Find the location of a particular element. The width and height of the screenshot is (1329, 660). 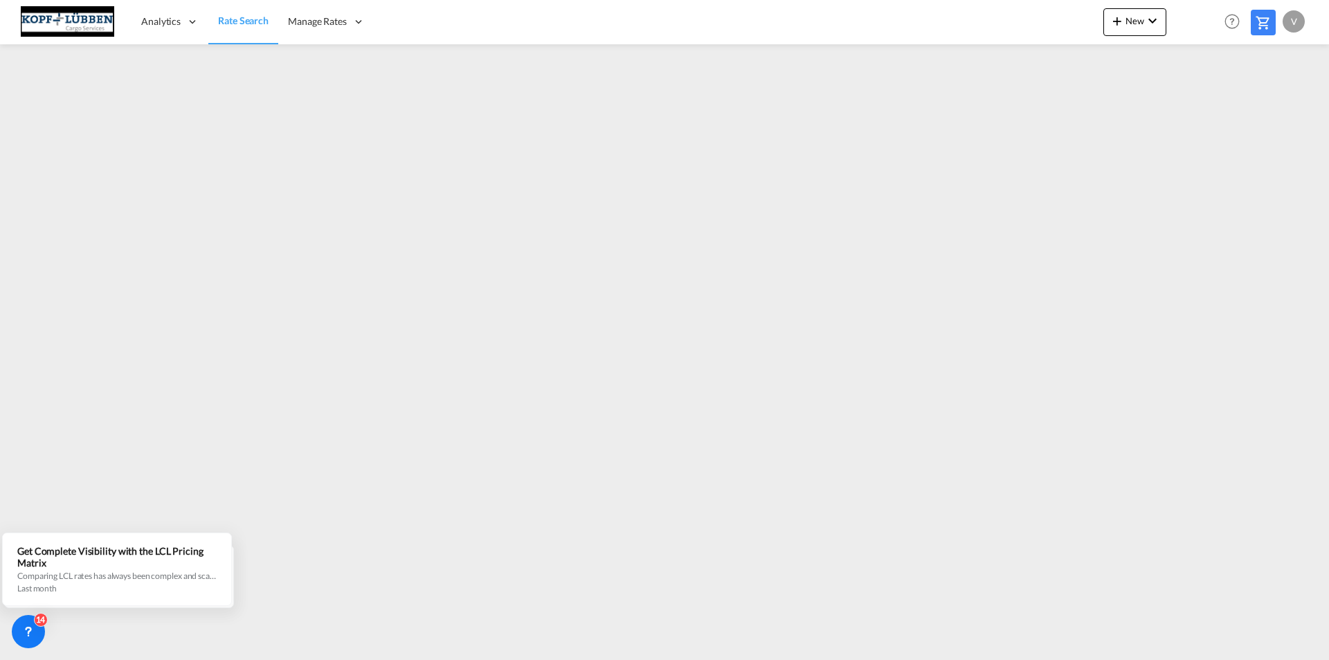

span: New is located at coordinates (1135, 21).